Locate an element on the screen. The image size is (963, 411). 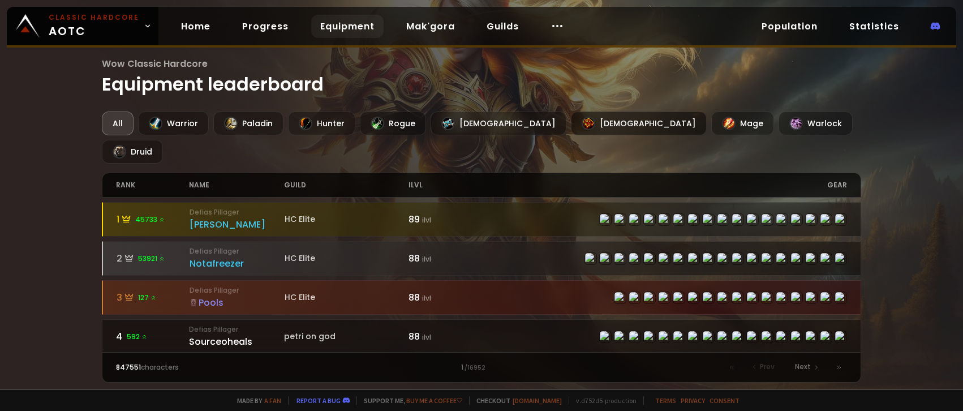
div: 2 is located at coordinates (153, 258).